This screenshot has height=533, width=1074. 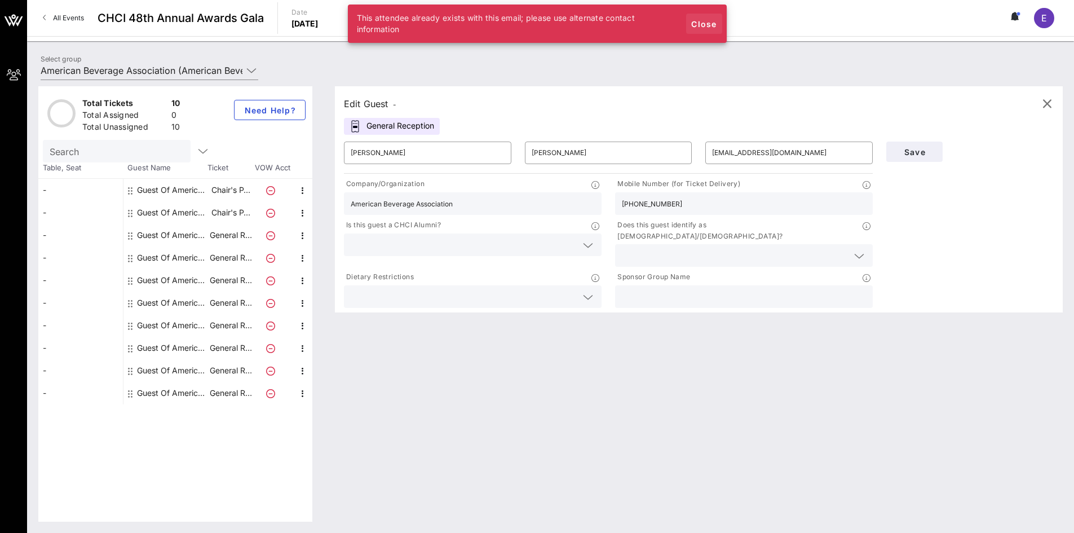 I want to click on div: Total Unassigned, so click(x=125, y=128).